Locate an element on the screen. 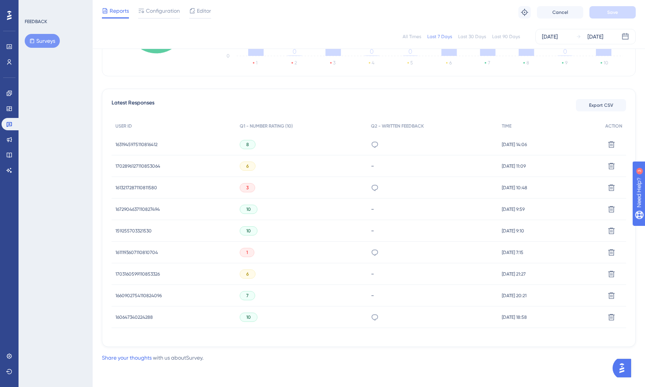  span: 160647340224288 is located at coordinates (134, 317).